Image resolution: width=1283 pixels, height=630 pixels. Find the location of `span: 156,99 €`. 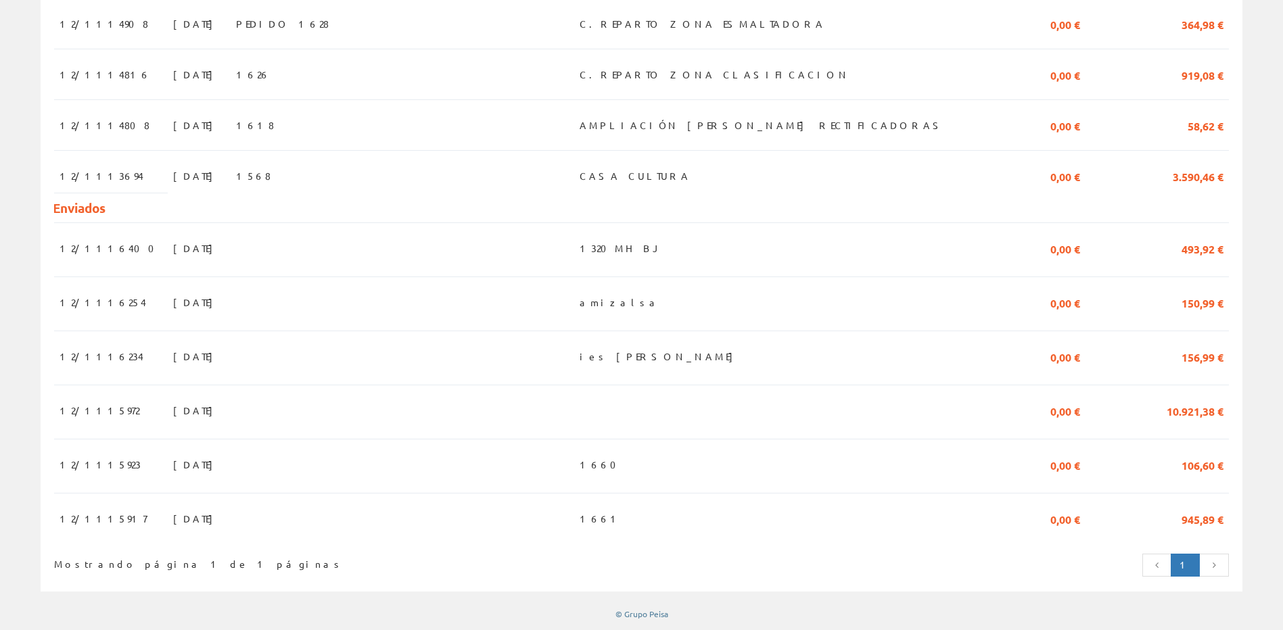

span: 156,99 € is located at coordinates (1202, 356).